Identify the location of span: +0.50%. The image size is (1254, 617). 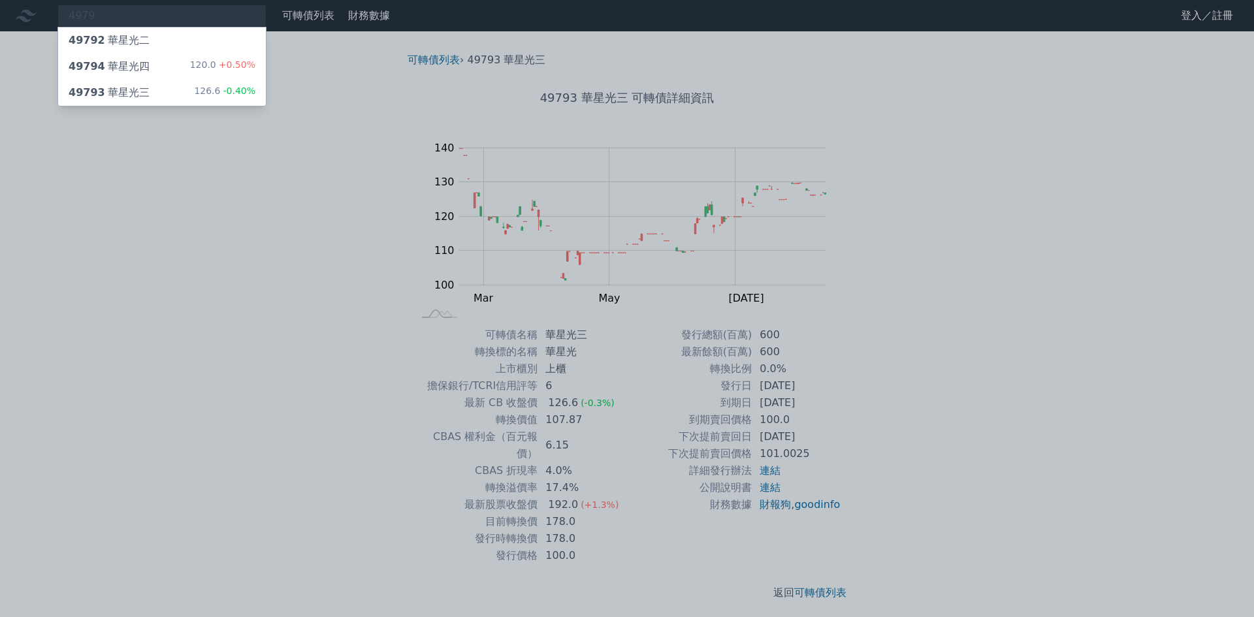
(236, 65).